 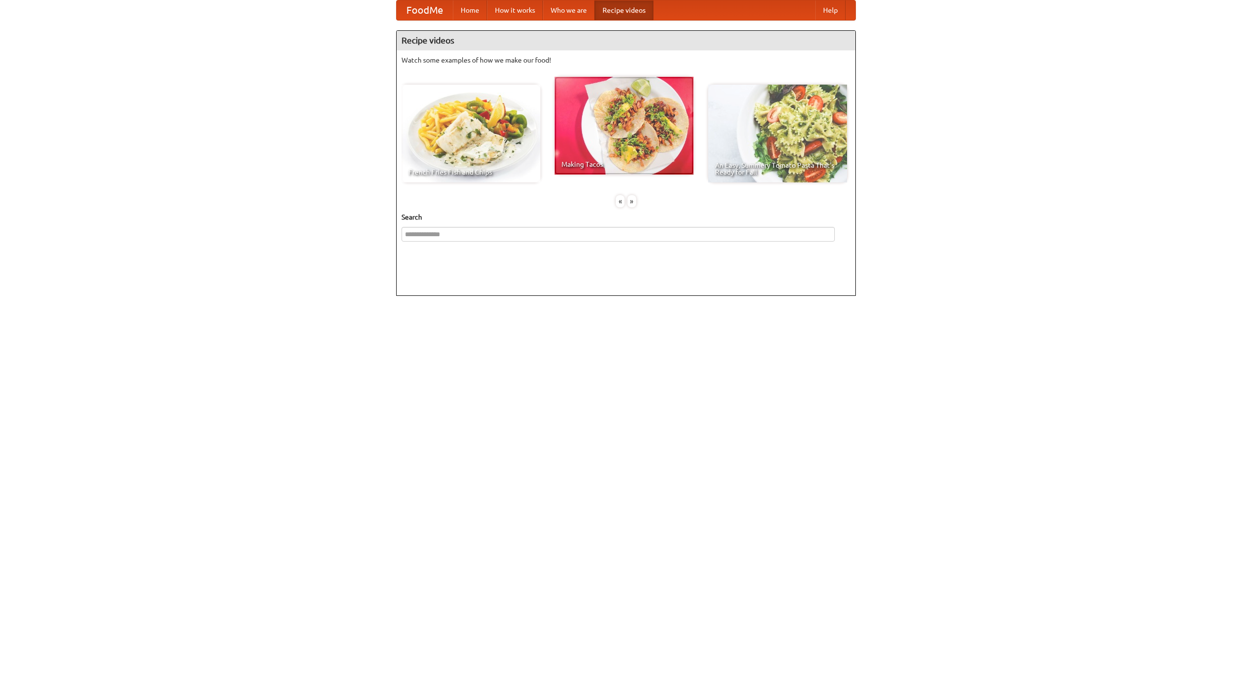 What do you see at coordinates (471, 172) in the screenshot?
I see `span: French Fries Fish and Chips` at bounding box center [471, 172].